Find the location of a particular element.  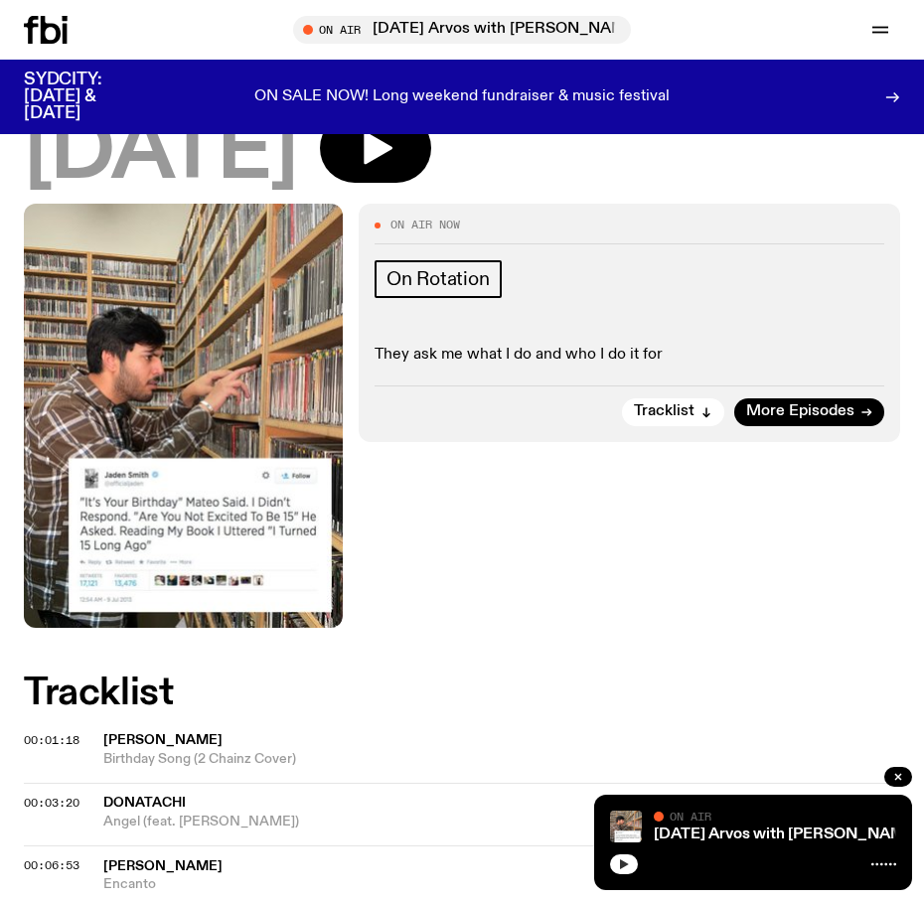

span: On Rotation is located at coordinates (438, 279).